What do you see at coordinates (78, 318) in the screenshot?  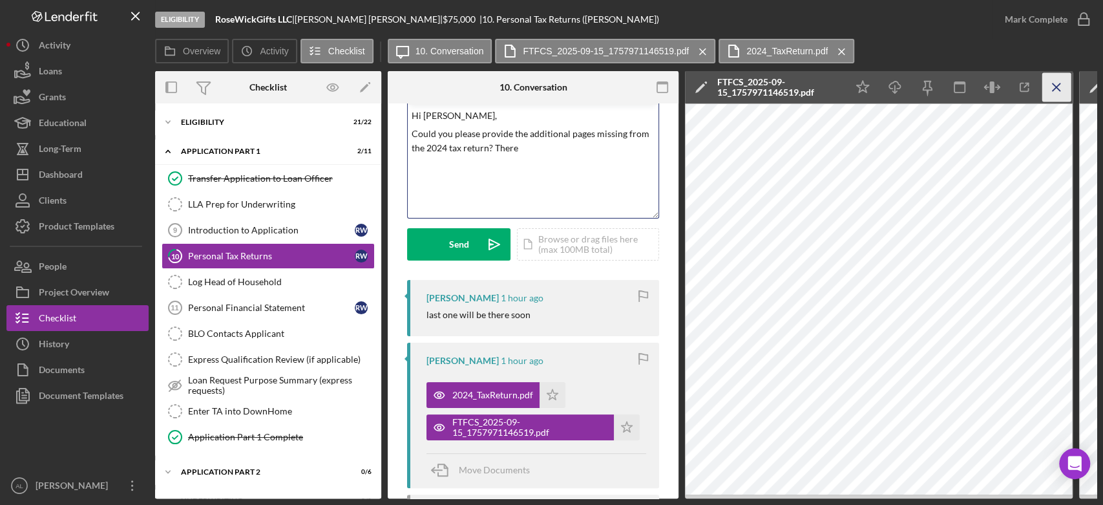 I see `a: Checklist` at bounding box center [78, 318].